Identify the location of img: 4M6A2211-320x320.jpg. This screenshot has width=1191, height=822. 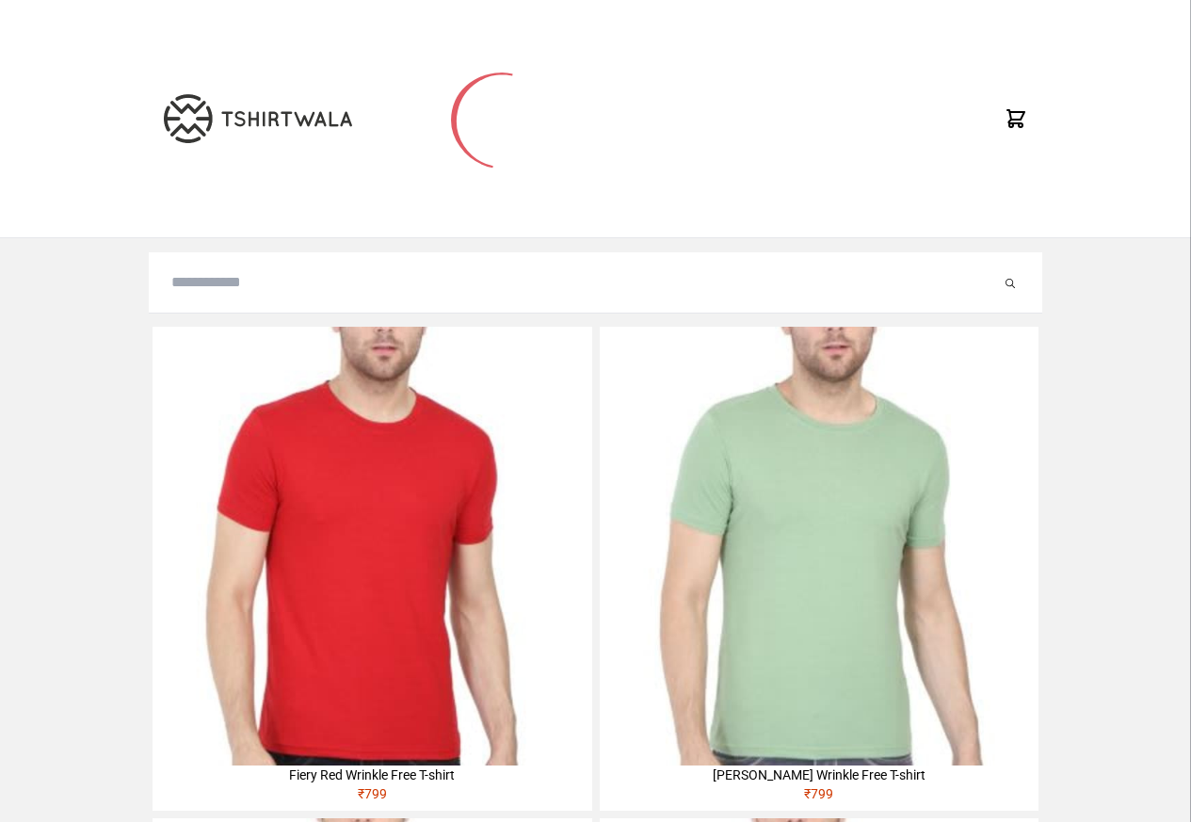
(819, 546).